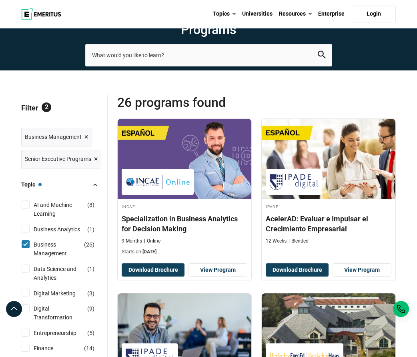 The image size is (417, 357). What do you see at coordinates (61, 159) in the screenshot?
I see `a: Senior Executive Programs ×` at bounding box center [61, 159].